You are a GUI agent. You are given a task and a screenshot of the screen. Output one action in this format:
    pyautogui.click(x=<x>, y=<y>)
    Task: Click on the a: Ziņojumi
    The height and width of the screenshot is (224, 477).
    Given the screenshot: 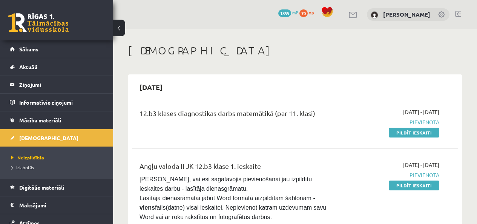 What is the action you would take?
    pyautogui.click(x=57, y=84)
    